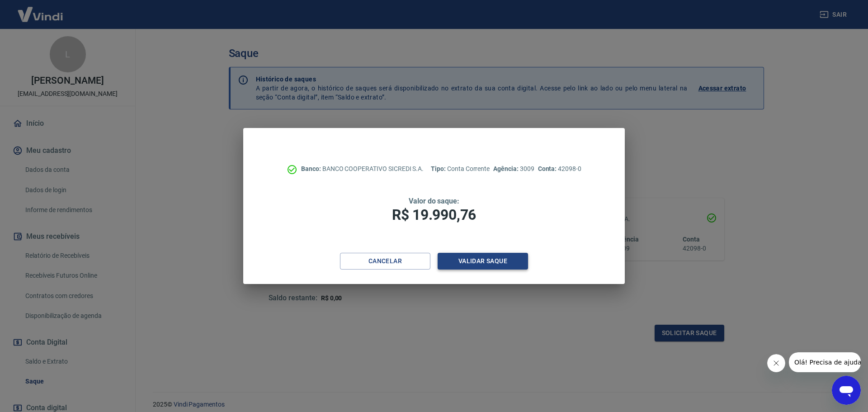  I want to click on button: Cancelar, so click(385, 261).